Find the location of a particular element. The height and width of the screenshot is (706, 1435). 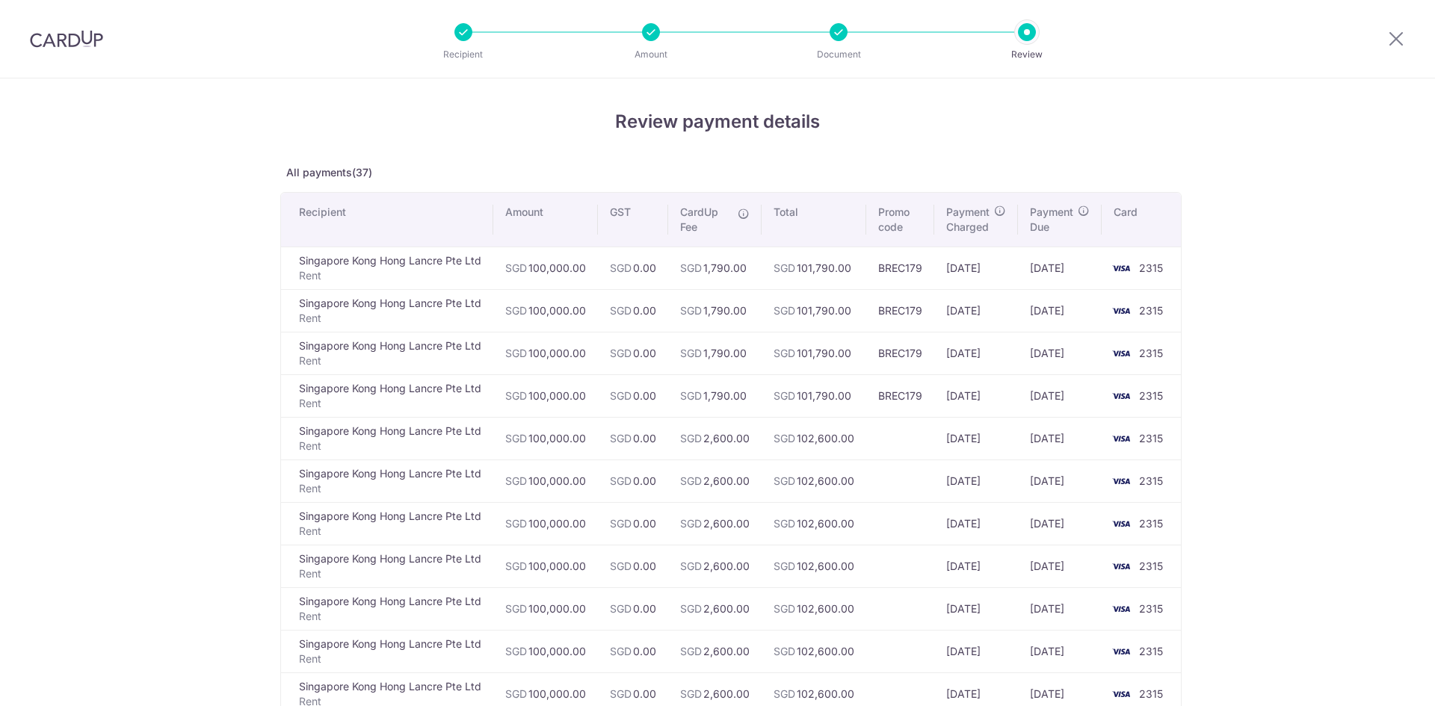

th: Promo code is located at coordinates (900, 220).